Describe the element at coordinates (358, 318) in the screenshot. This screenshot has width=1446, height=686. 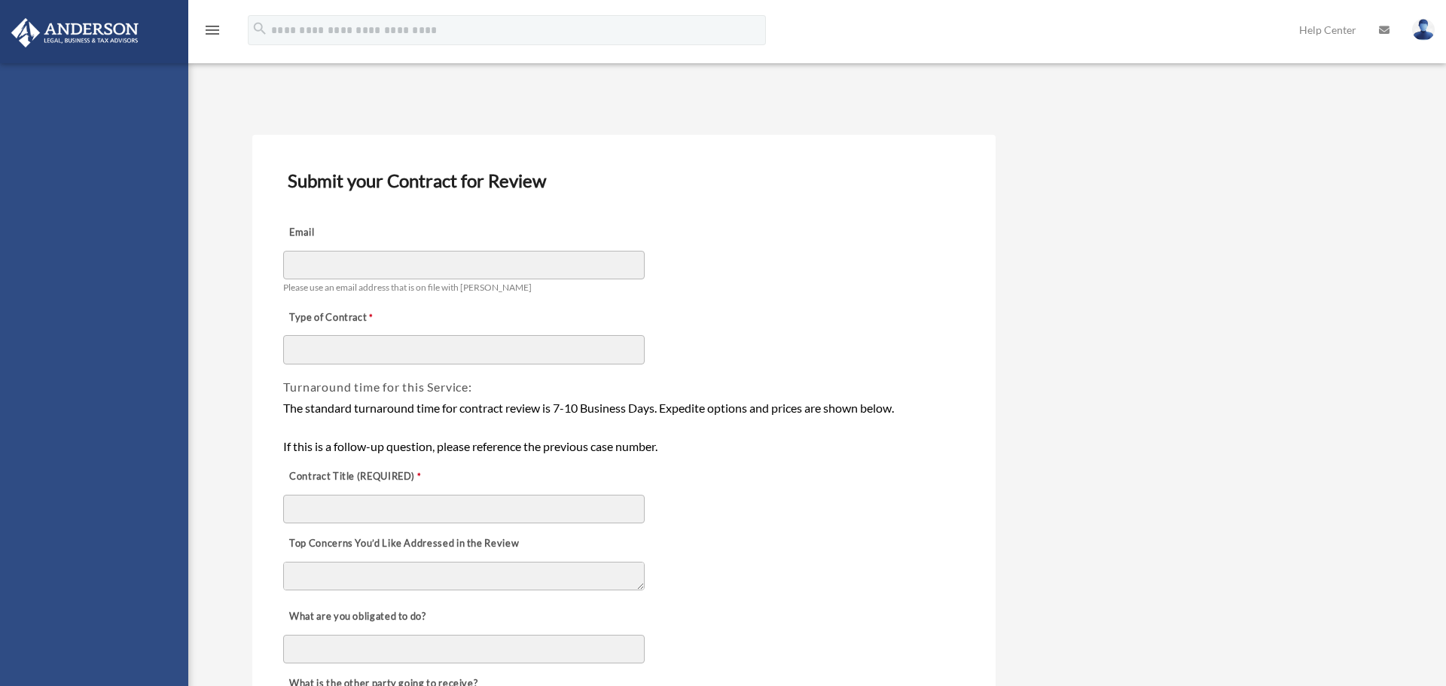
I see `label: Type of Contract` at that location.